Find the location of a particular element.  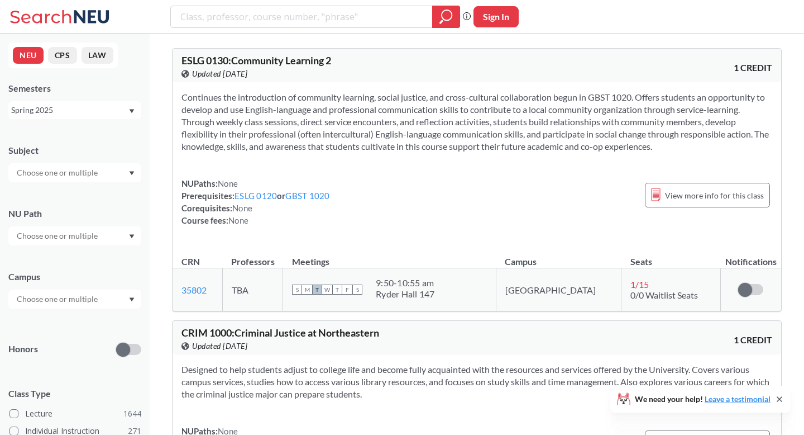

span: View more info for this class is located at coordinates (714, 195).